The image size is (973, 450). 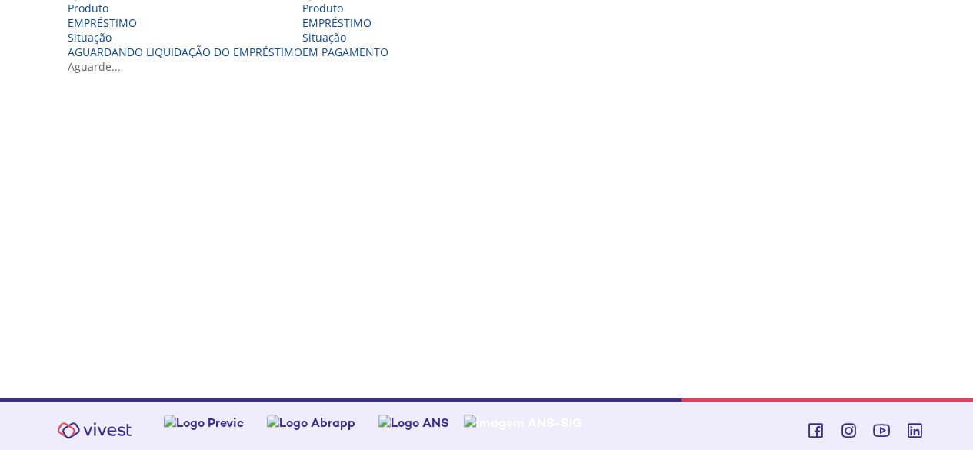 What do you see at coordinates (414, 422) in the screenshot?
I see `img: Logo ANS` at bounding box center [414, 422].